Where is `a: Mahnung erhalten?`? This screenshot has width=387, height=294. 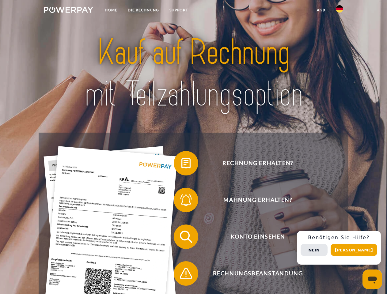 a: Mahnung erhalten? is located at coordinates (254, 200).